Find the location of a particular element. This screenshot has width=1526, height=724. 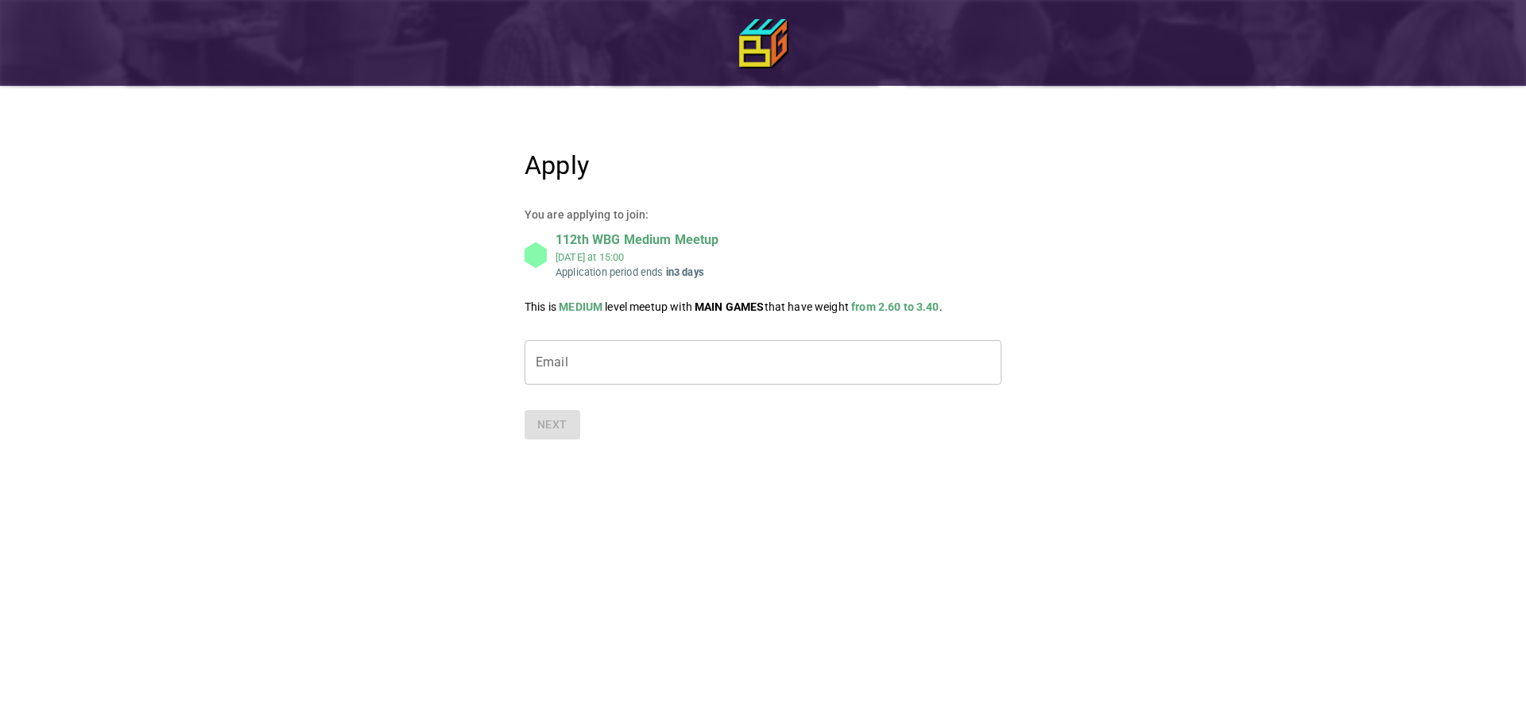

div: Application period ends is located at coordinates (576, 272).